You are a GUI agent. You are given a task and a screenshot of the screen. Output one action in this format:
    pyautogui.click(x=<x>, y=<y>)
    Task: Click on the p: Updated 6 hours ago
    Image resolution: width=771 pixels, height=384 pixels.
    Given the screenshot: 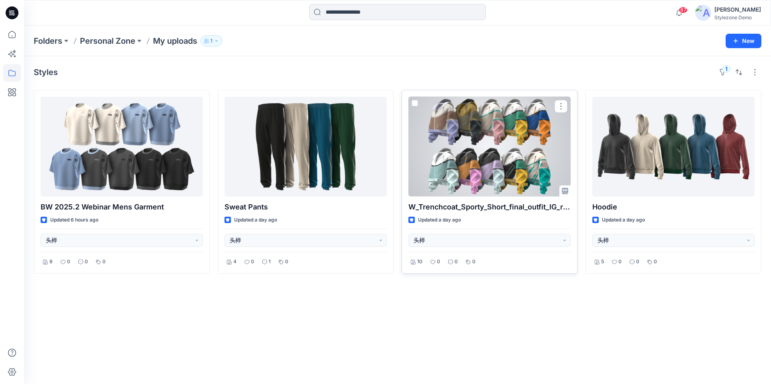 What is the action you would take?
    pyautogui.click(x=74, y=220)
    